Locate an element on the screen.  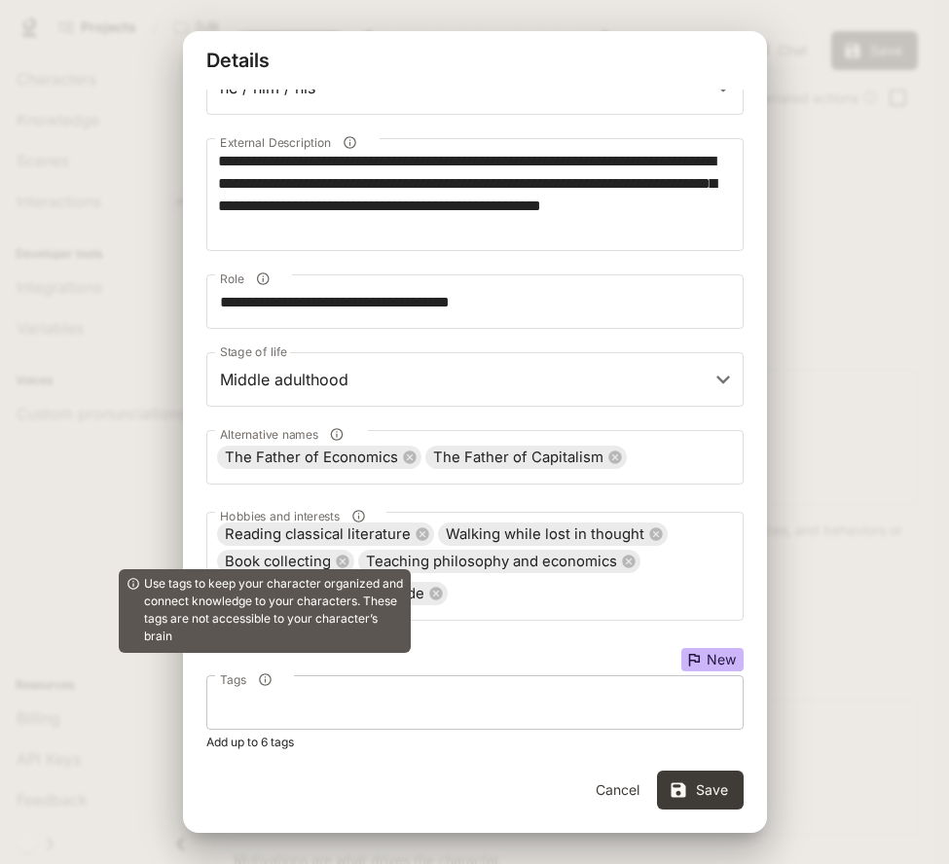
button: Tags is located at coordinates (265, 679).